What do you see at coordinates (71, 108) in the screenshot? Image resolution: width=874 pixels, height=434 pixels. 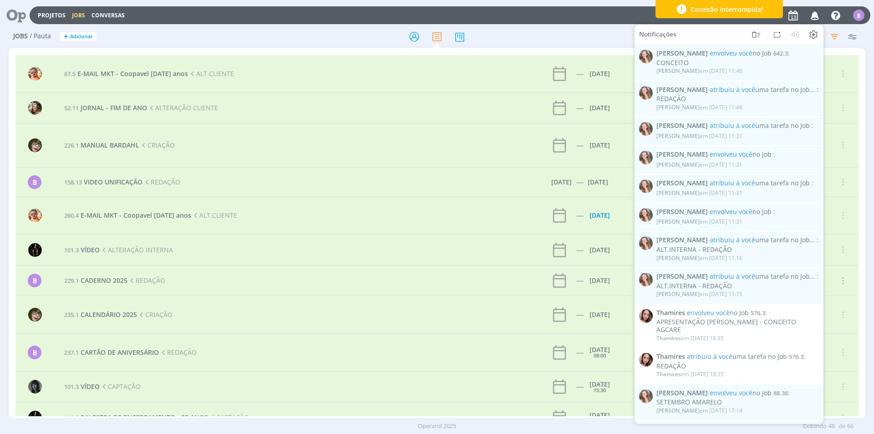 I see `span: 52.11` at bounding box center [71, 108].